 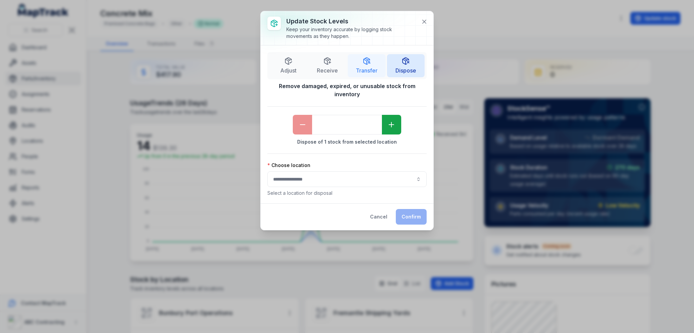 What do you see at coordinates (367, 66) in the screenshot?
I see `button: Transfer` at bounding box center [367, 66].